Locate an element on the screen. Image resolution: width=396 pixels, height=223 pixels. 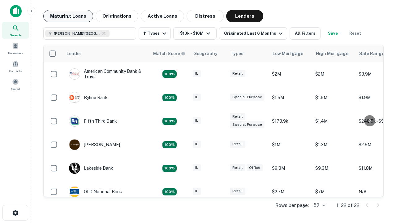
div: Low Mortgage is located at coordinates (288, 53).